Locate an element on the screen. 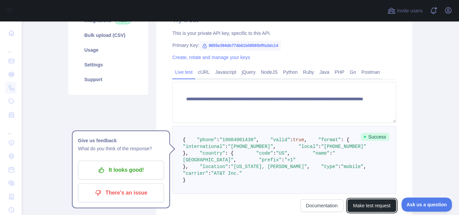 This screenshot has width=459, height=215. p: There's an issue is located at coordinates (121, 193).